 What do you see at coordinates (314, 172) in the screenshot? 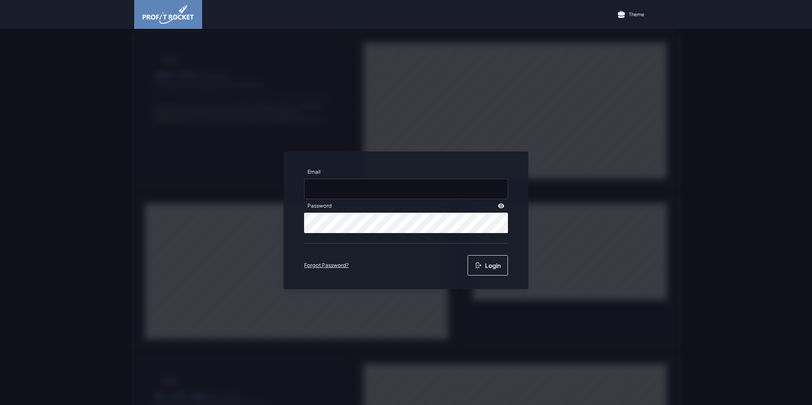
I see `label: Email` at bounding box center [314, 172].